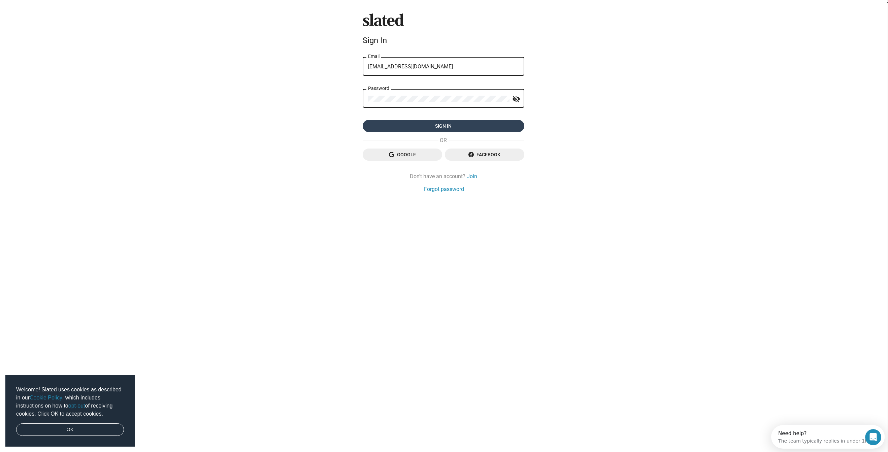  I want to click on div: Sign In, so click(443, 40).